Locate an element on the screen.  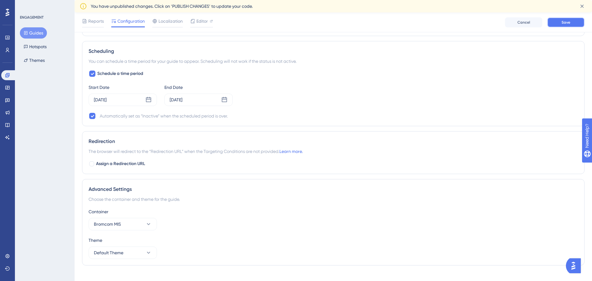
button: Cancel is located at coordinates (524, 22).